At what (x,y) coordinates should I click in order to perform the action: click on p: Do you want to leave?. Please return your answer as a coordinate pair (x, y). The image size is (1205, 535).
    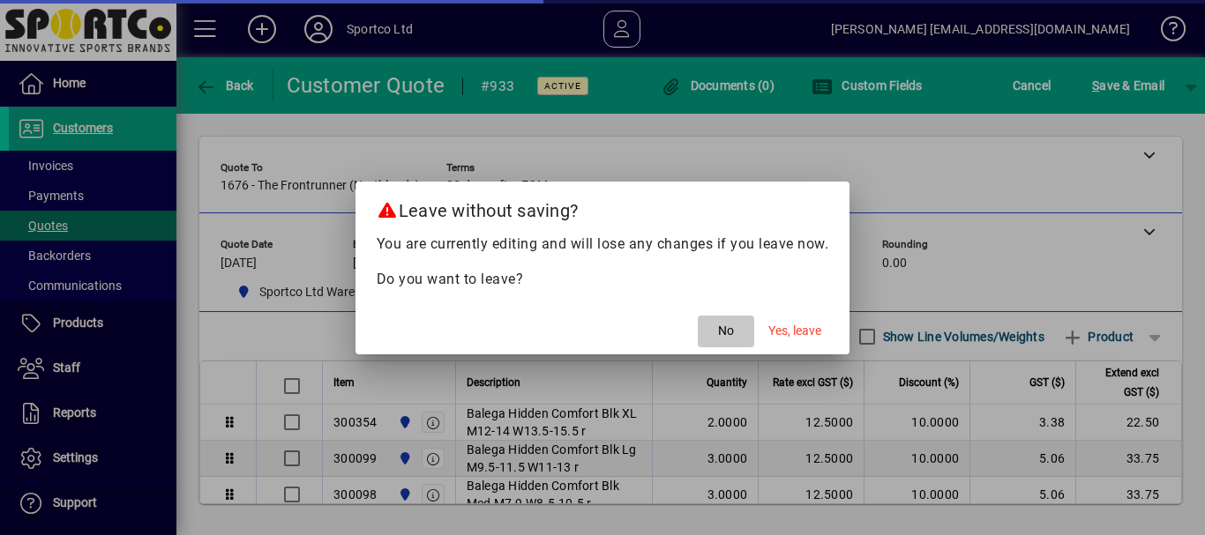
    Looking at the image, I should click on (603, 280).